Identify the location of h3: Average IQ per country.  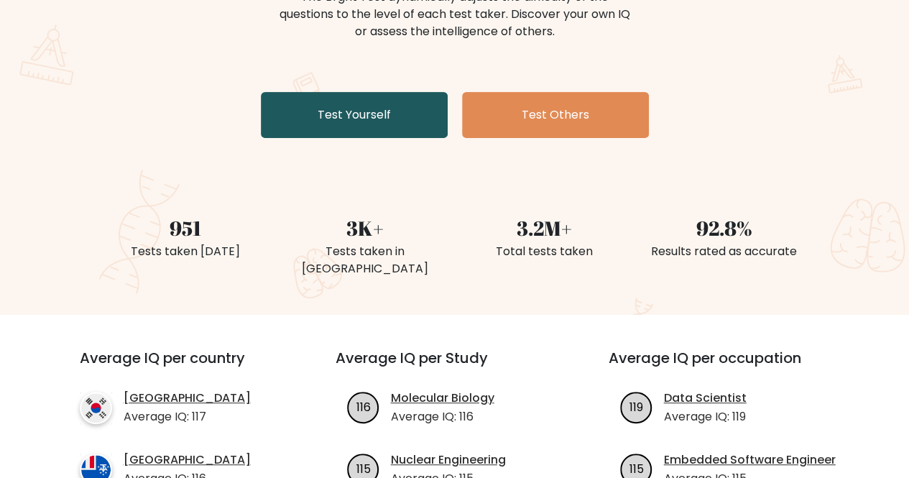
(182, 366).